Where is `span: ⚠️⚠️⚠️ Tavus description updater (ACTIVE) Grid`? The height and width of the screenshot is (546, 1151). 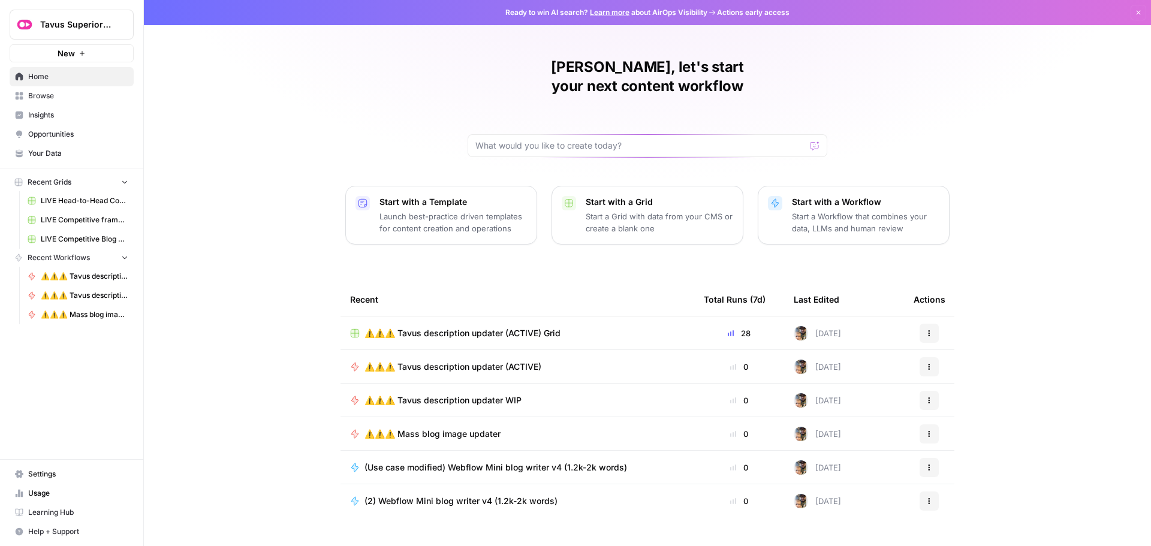 span: ⚠️⚠️⚠️ Tavus description updater (ACTIVE) Grid is located at coordinates (462, 333).